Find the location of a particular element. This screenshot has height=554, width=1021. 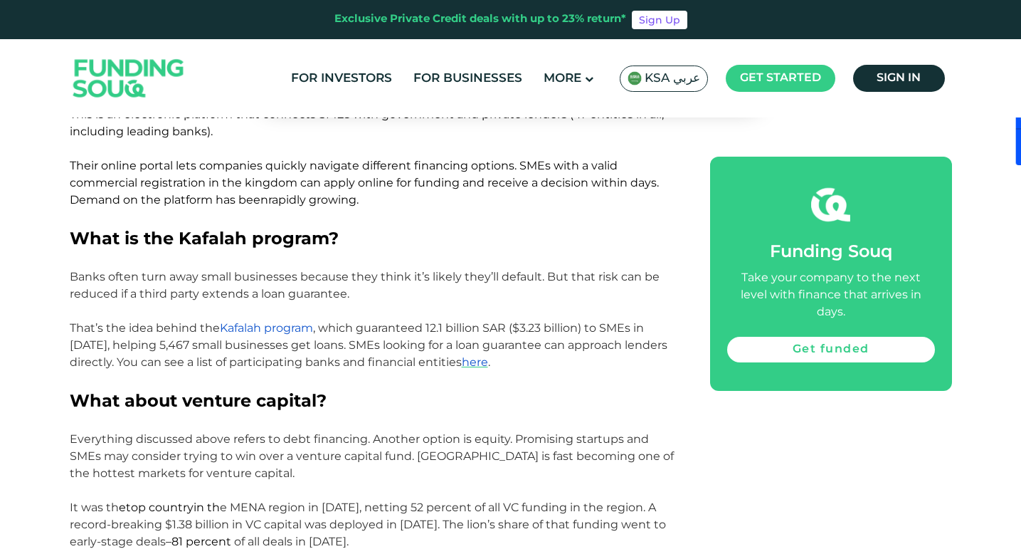

a: For Businesses is located at coordinates (468, 78).